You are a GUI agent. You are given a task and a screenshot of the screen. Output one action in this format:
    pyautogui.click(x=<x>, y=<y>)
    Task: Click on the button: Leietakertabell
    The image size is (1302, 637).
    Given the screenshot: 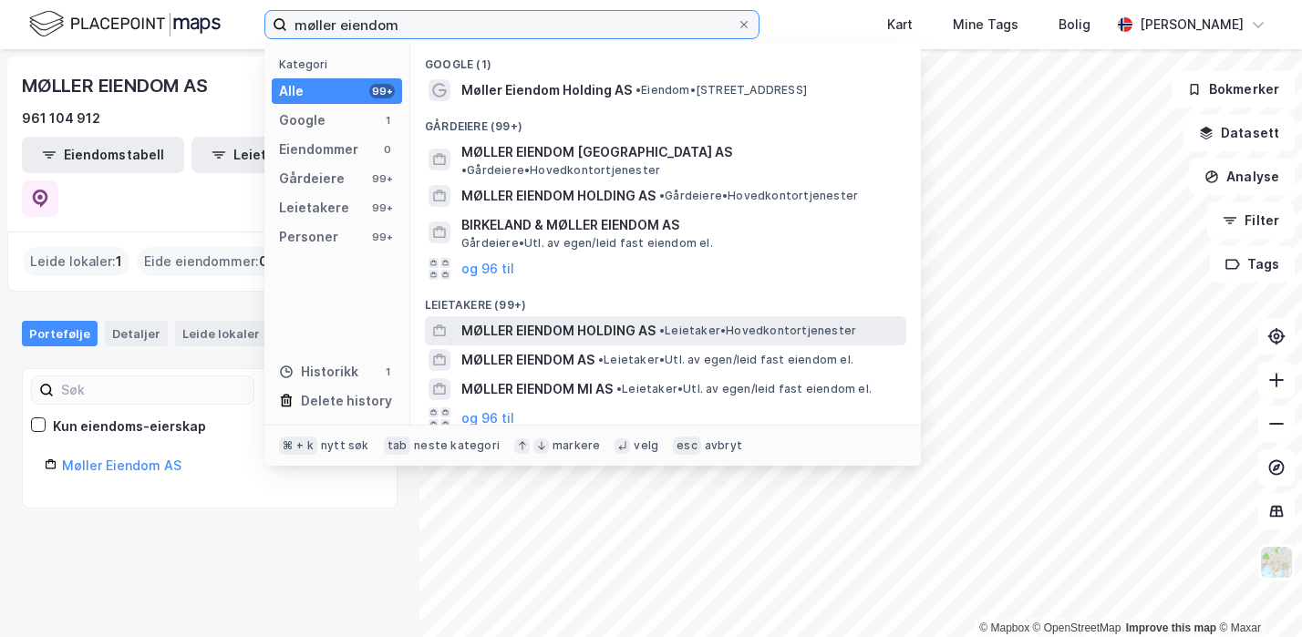 What is the action you would take?
    pyautogui.click(x=273, y=155)
    